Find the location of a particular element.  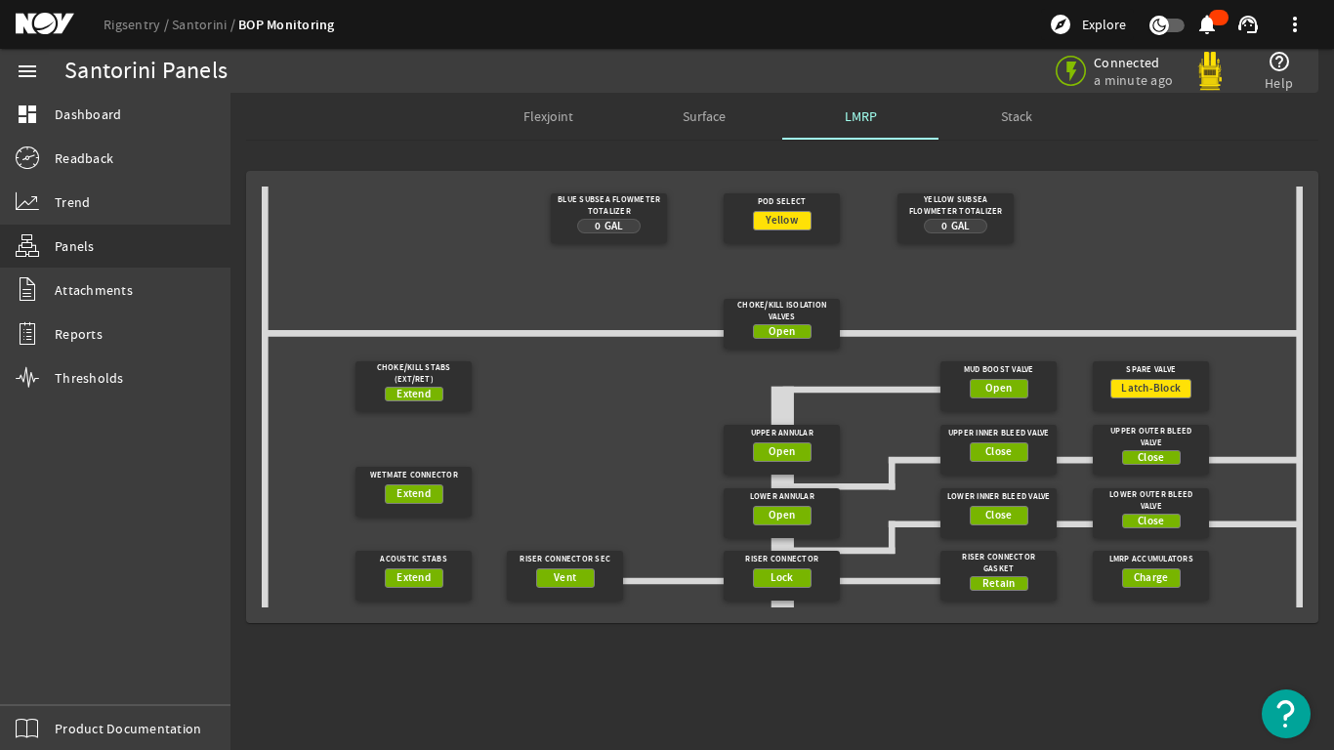

div: LMRP Accumulators is located at coordinates (1150, 560).